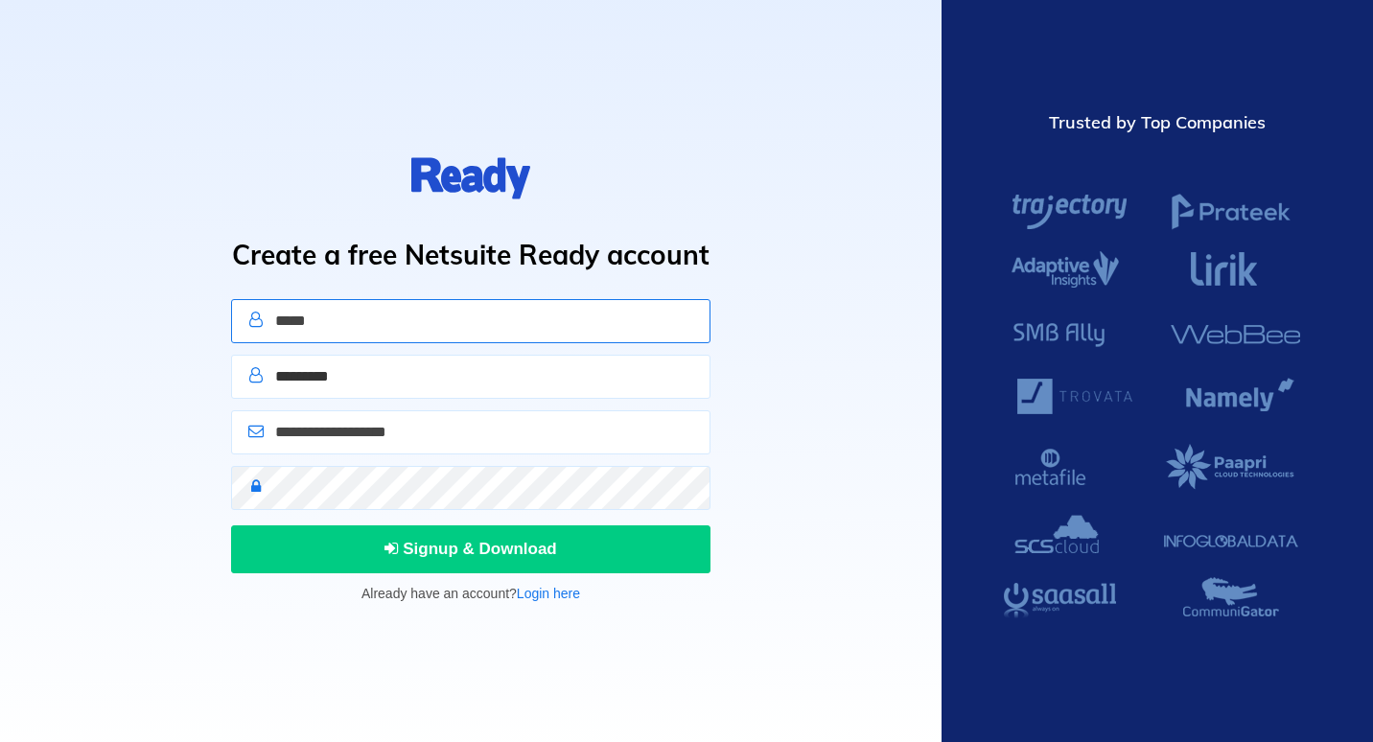 The image size is (1373, 742). I want to click on h1: Create a free Netsuite Ready account, so click(471, 255).